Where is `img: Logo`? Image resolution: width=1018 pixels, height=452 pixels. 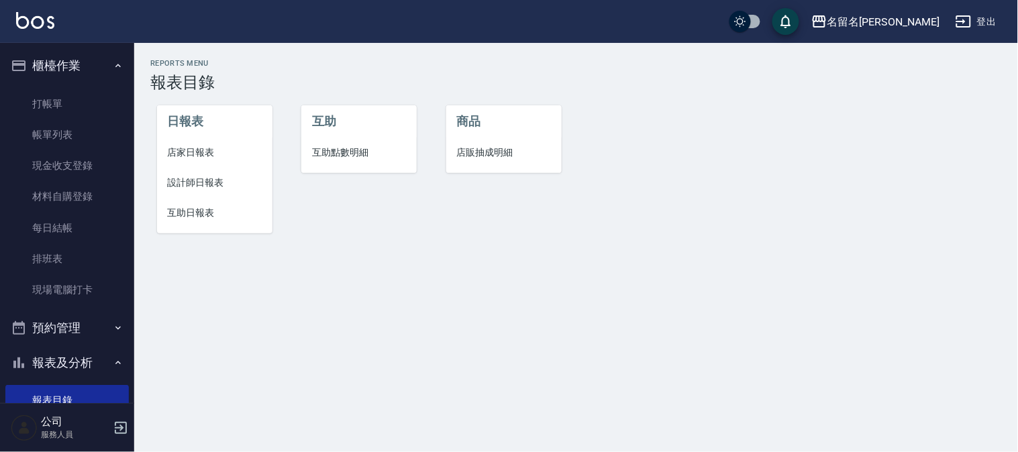 img: Logo is located at coordinates (35, 20).